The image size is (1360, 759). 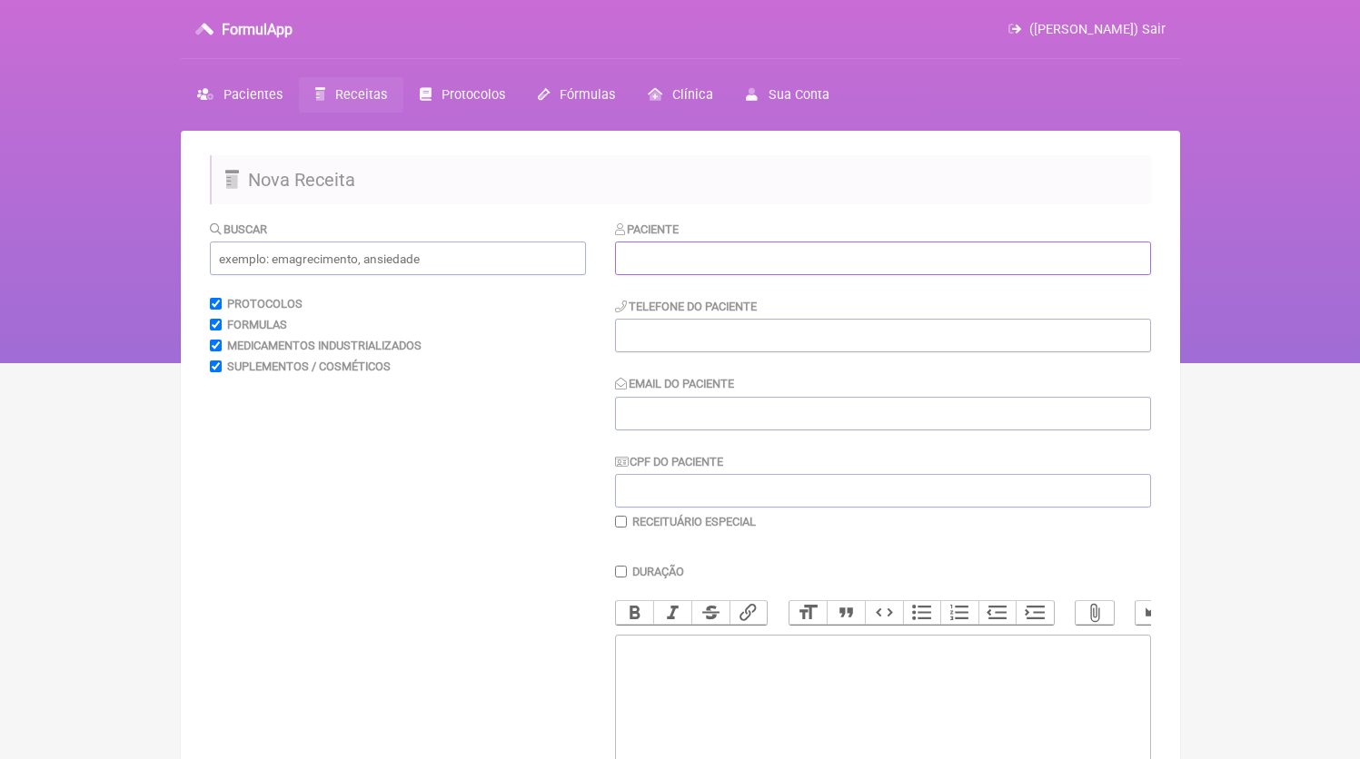 I want to click on label: Protocolos, so click(x=264, y=303).